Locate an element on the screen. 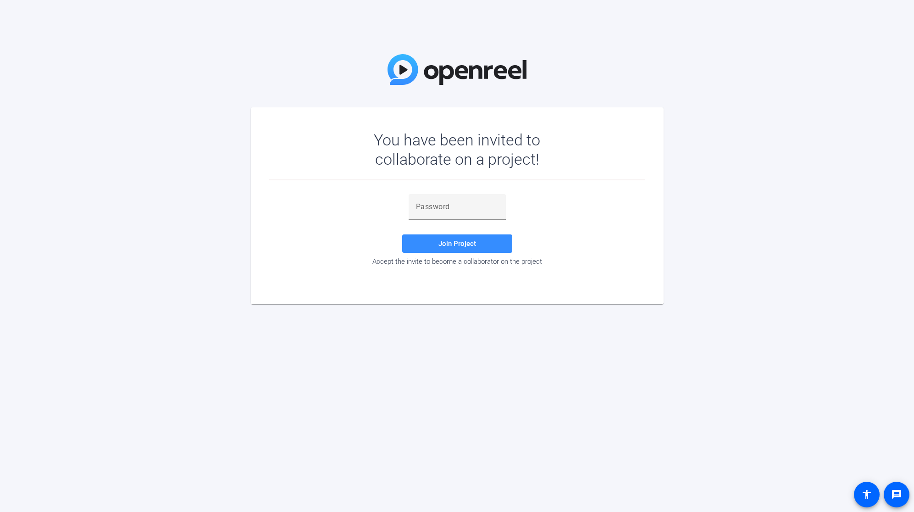 The height and width of the screenshot is (512, 914). div: Accept the invite to become a collaborator on the project is located at coordinates (457, 261).